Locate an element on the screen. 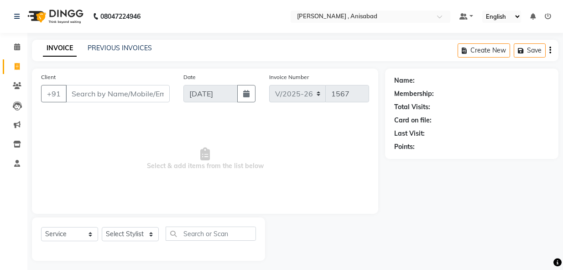 Image resolution: width=563 pixels, height=270 pixels. input: Search or Scan is located at coordinates (211, 233).